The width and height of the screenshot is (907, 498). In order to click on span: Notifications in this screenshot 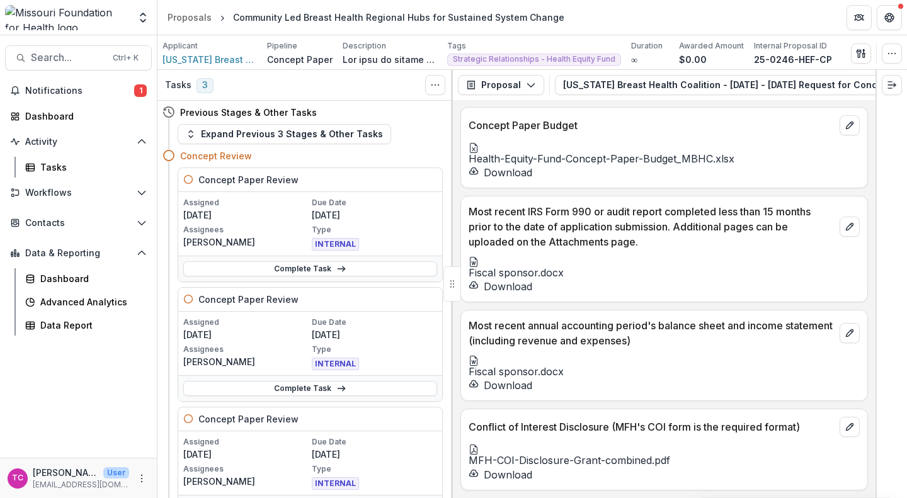, I will do `click(79, 91)`.